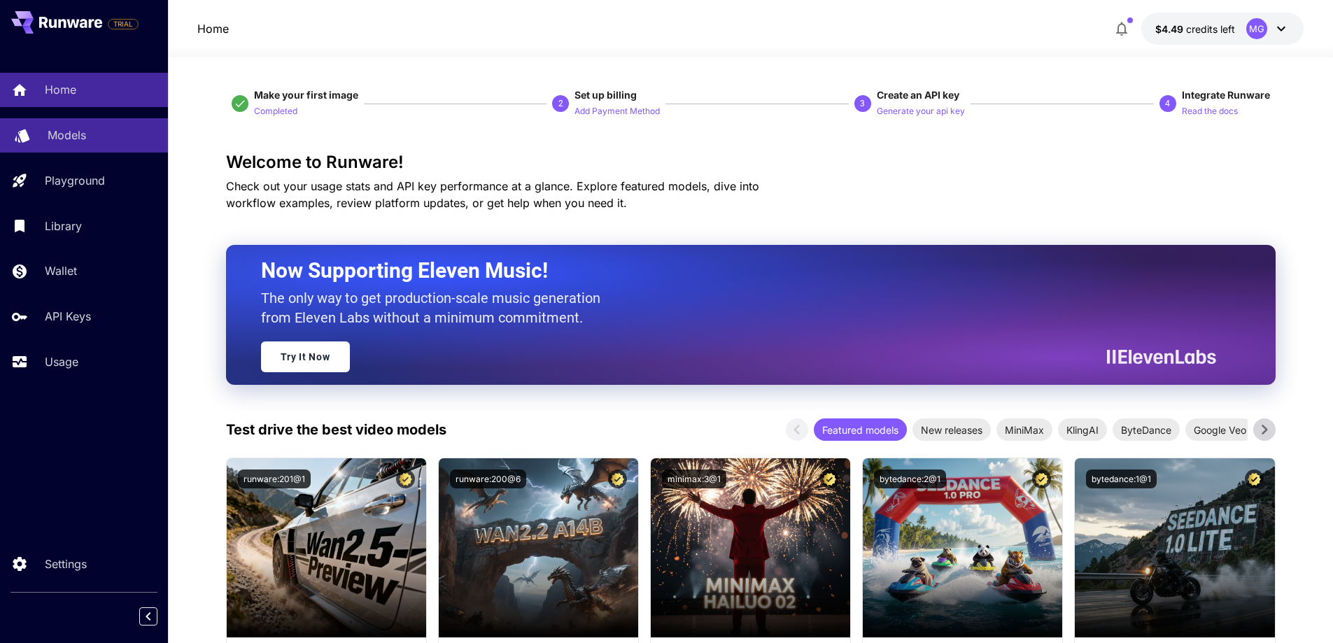 This screenshot has width=1333, height=643. Describe the element at coordinates (1121, 478) in the screenshot. I see `button: bytedance:1@1` at that location.